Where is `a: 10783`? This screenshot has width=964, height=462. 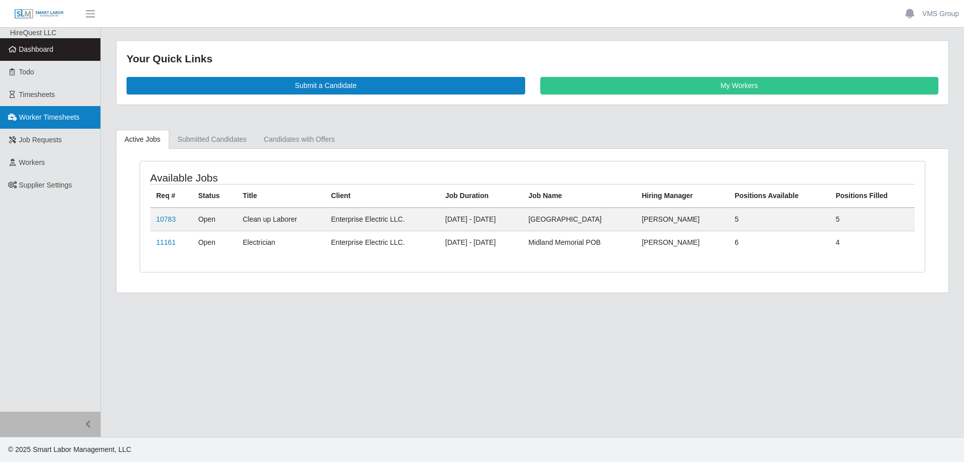 a: 10783 is located at coordinates (166, 219).